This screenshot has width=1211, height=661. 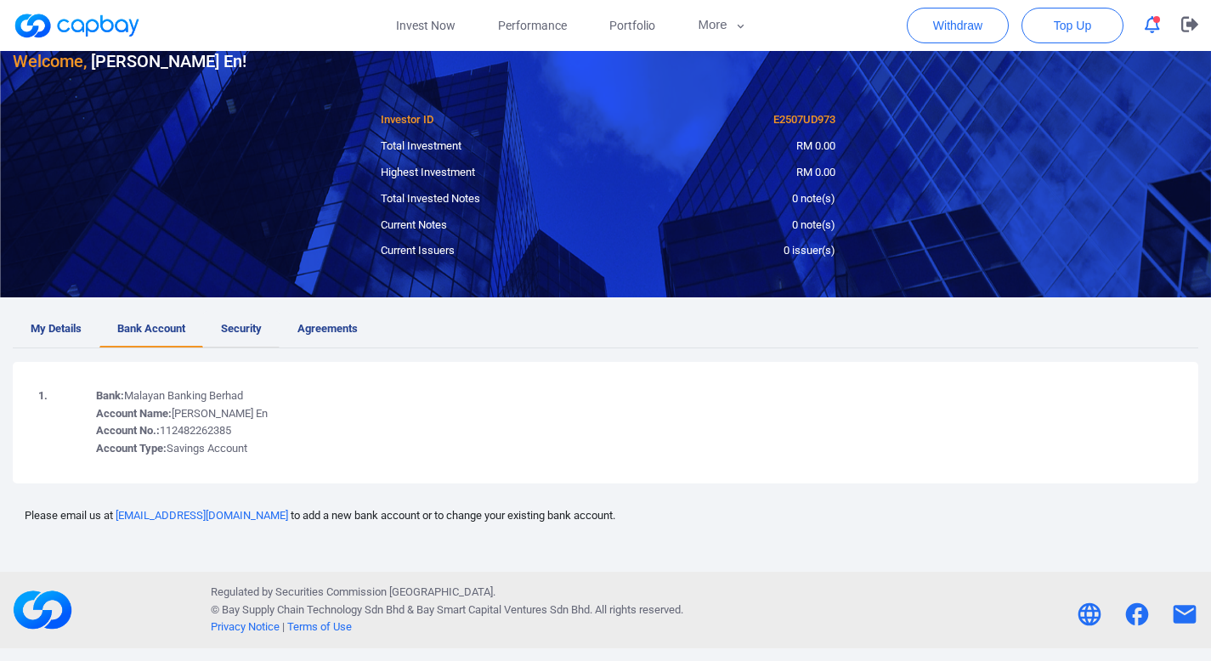 What do you see at coordinates (320, 626) in the screenshot?
I see `a: Terms of Use` at bounding box center [320, 626].